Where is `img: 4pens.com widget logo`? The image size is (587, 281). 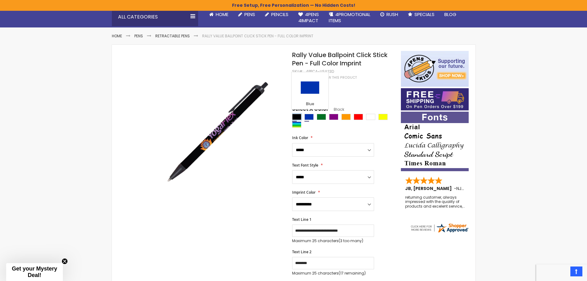
img: 4pens.com widget logo is located at coordinates (439, 228).